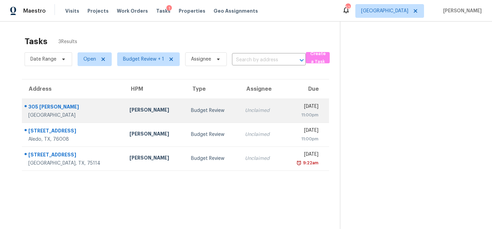  I want to click on span: Properties, so click(192, 11).